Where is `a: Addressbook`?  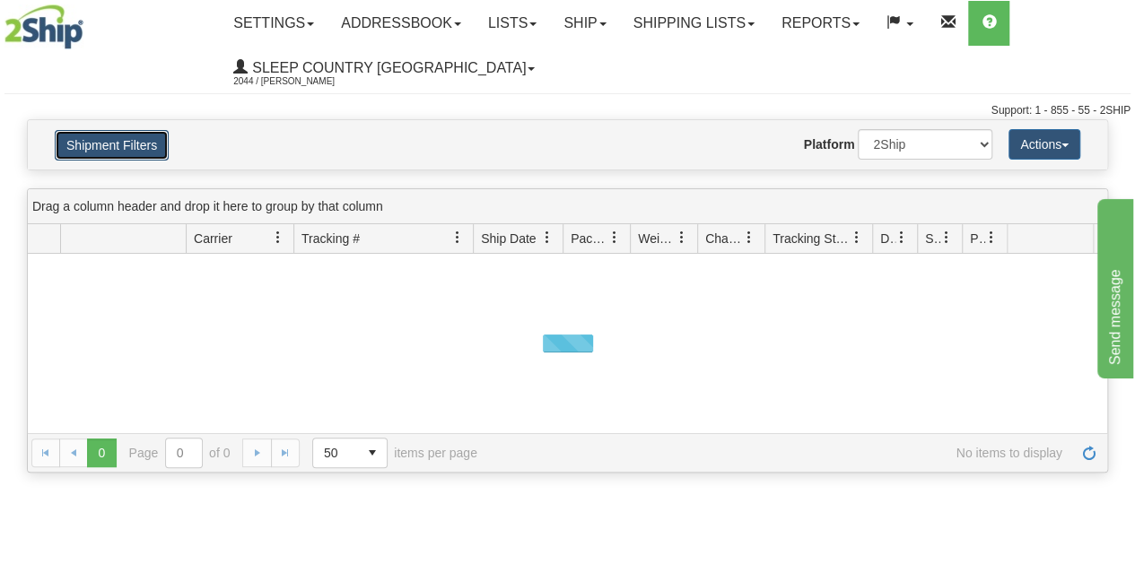
a: Addressbook is located at coordinates (401, 23).